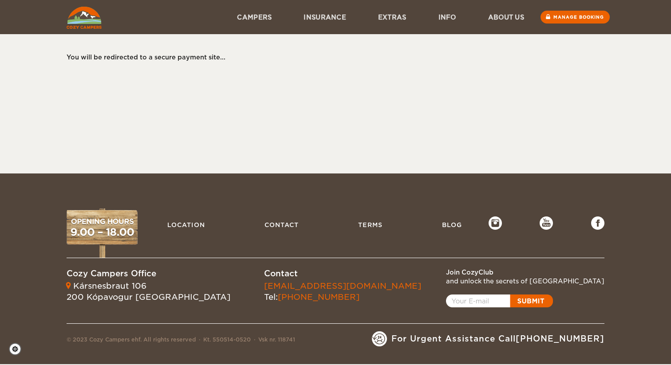  What do you see at coordinates (84, 18) in the screenshot?
I see `img: Cozy Campers` at bounding box center [84, 18].